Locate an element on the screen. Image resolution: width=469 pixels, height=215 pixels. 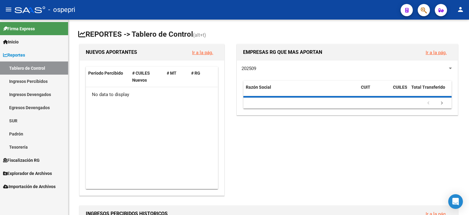
span: Fiscalización RG is located at coordinates (21, 160).